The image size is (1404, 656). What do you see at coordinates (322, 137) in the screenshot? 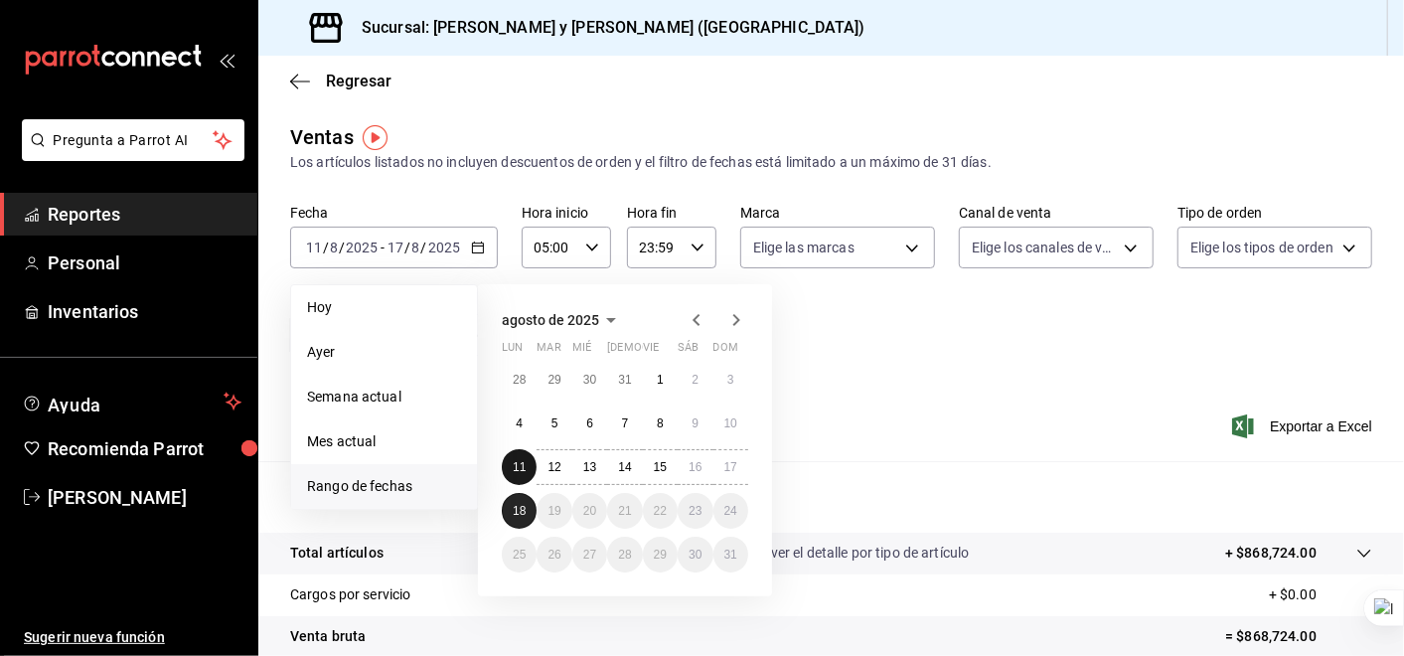
I see `div: Ventas` at bounding box center [322, 137].